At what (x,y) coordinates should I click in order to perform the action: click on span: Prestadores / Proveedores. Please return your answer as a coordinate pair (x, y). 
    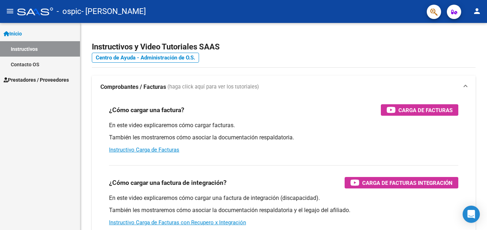
    Looking at the image, I should click on (36, 80).